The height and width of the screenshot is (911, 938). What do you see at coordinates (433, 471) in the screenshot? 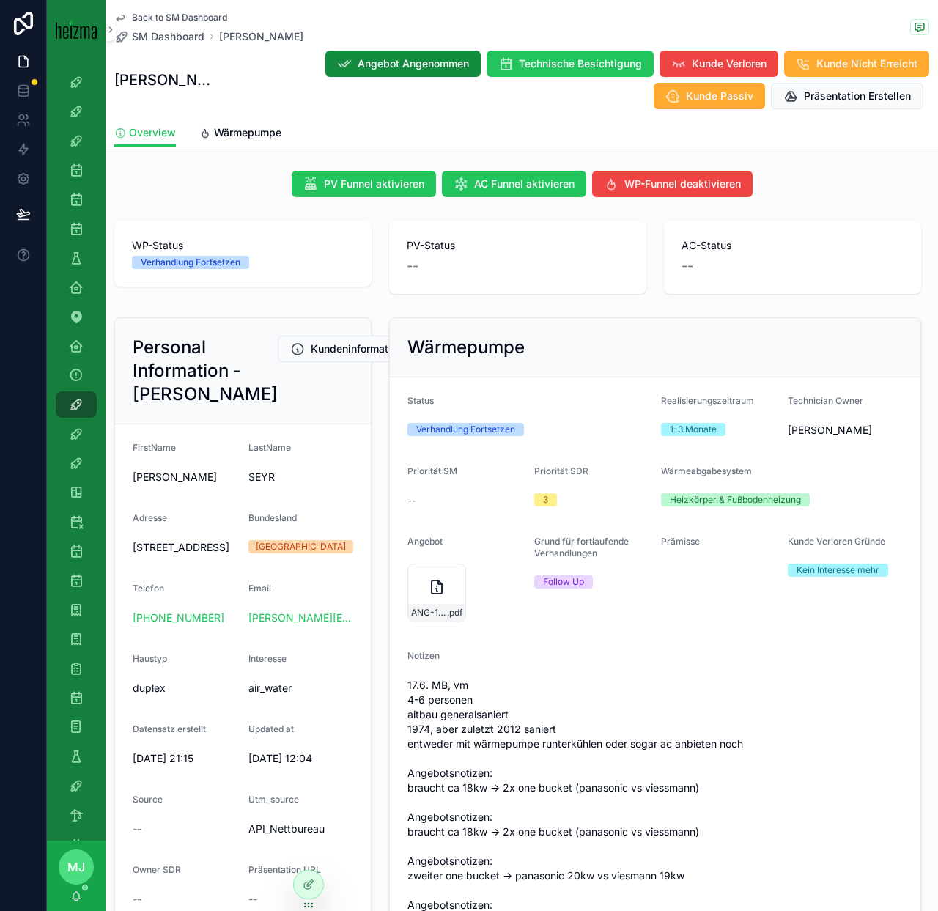
I see `span: Priorität SM` at bounding box center [433, 471].